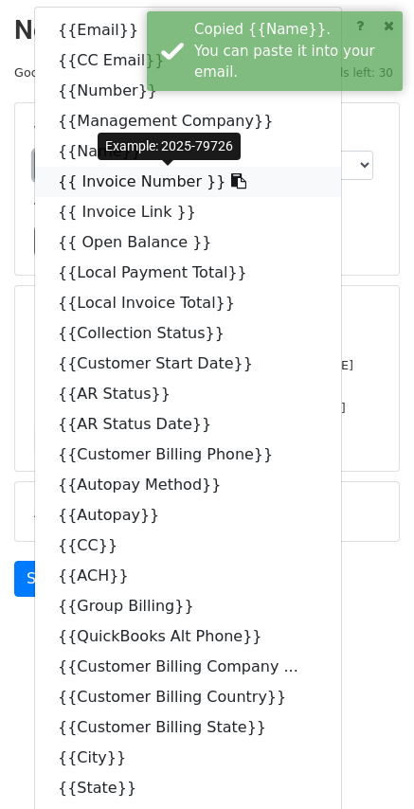 This screenshot has height=809, width=414. Describe the element at coordinates (188, 273) in the screenshot. I see `a: {{Local Payment Total}}` at that location.